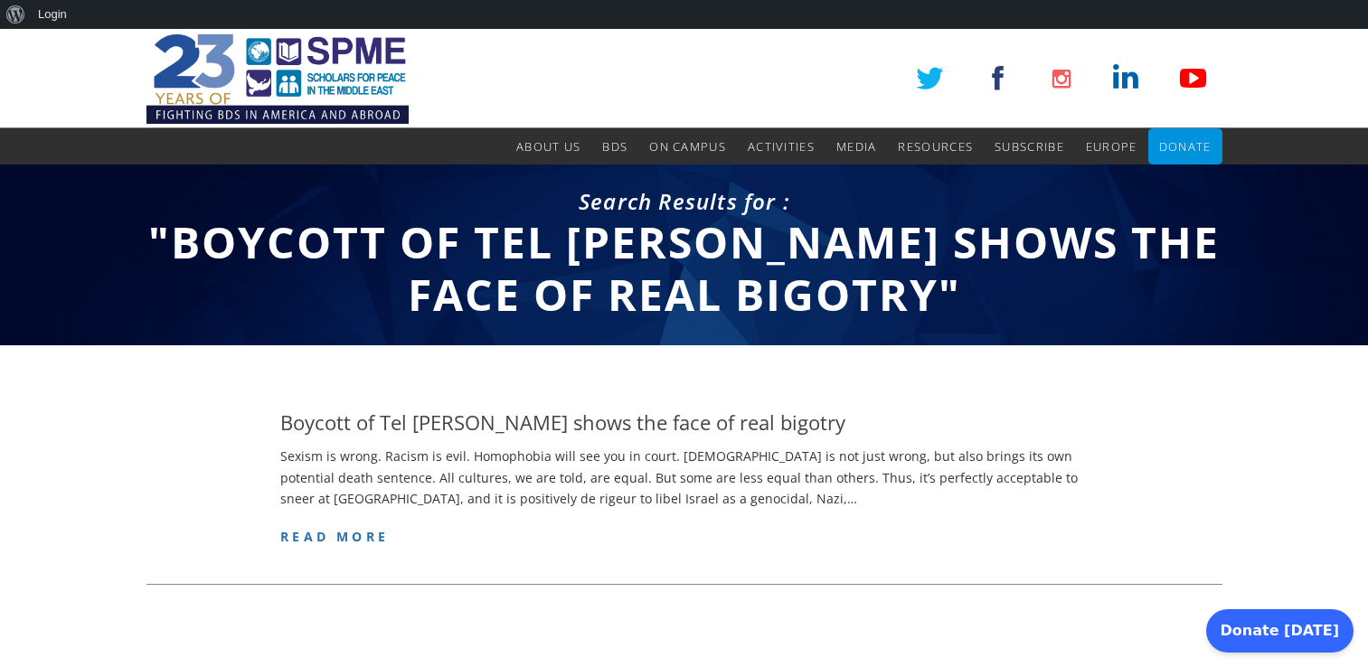  What do you see at coordinates (935, 146) in the screenshot?
I see `span: Resources` at bounding box center [935, 146].